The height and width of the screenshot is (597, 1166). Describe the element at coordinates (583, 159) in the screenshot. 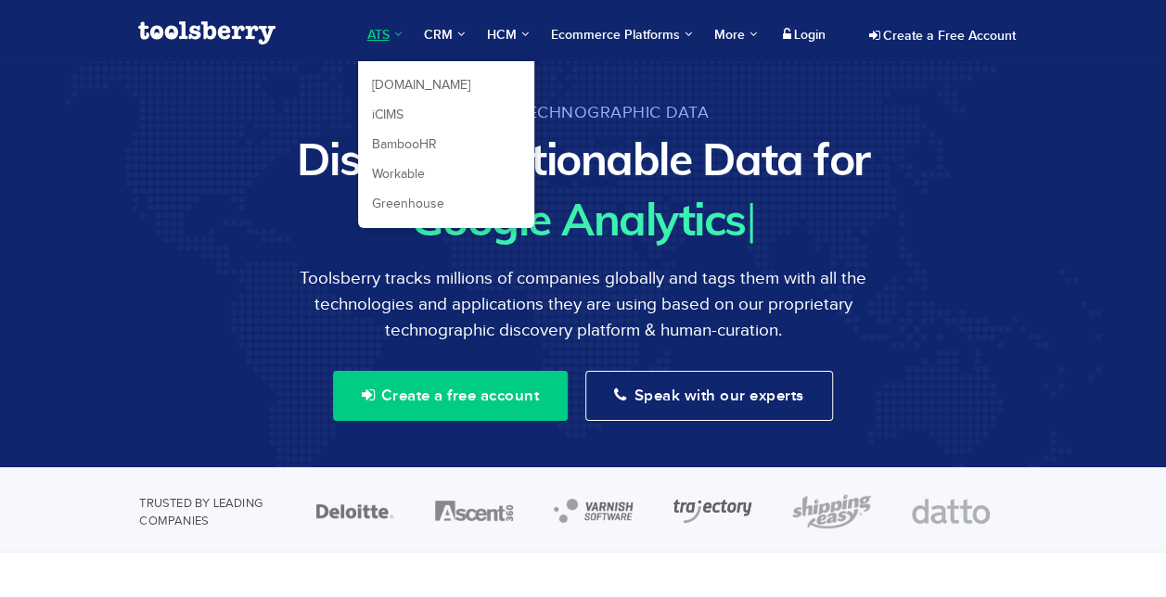

I see `h1: Discover Actionable Data for` at that location.